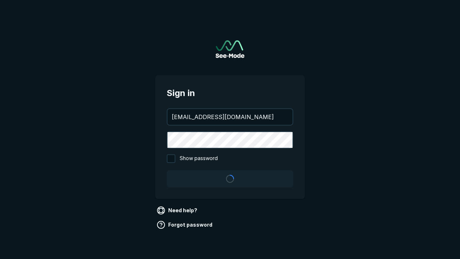 This screenshot has height=259, width=460. I want to click on a: Go to sign in, so click(230, 49).